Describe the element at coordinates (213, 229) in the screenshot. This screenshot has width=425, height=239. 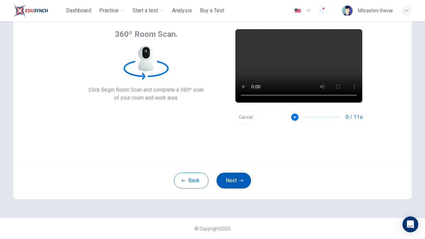
I see `span: © Copyright 2025` at that location.